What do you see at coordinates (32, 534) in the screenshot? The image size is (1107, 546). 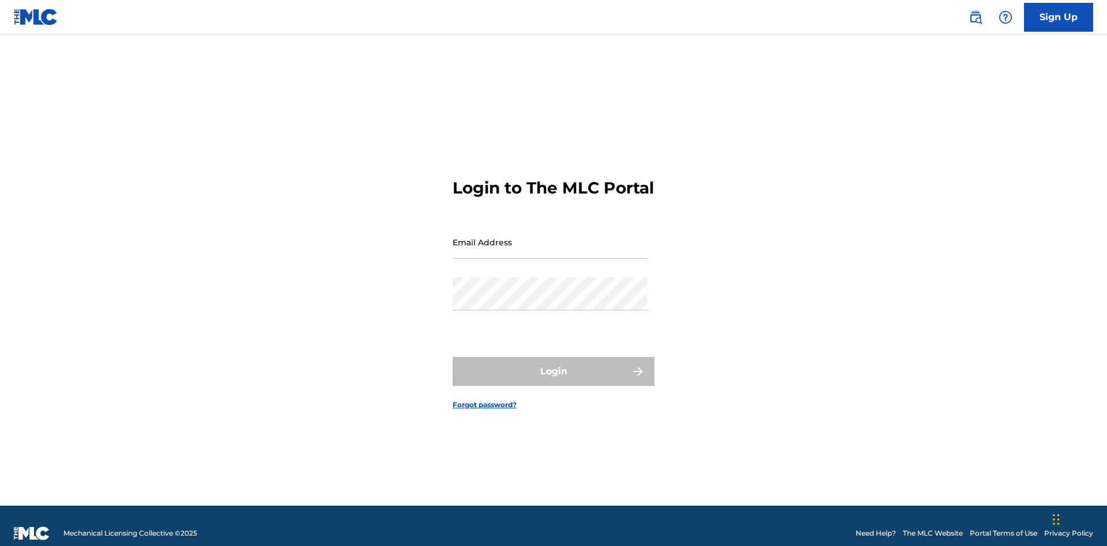 I see `img: logo` at bounding box center [32, 534].